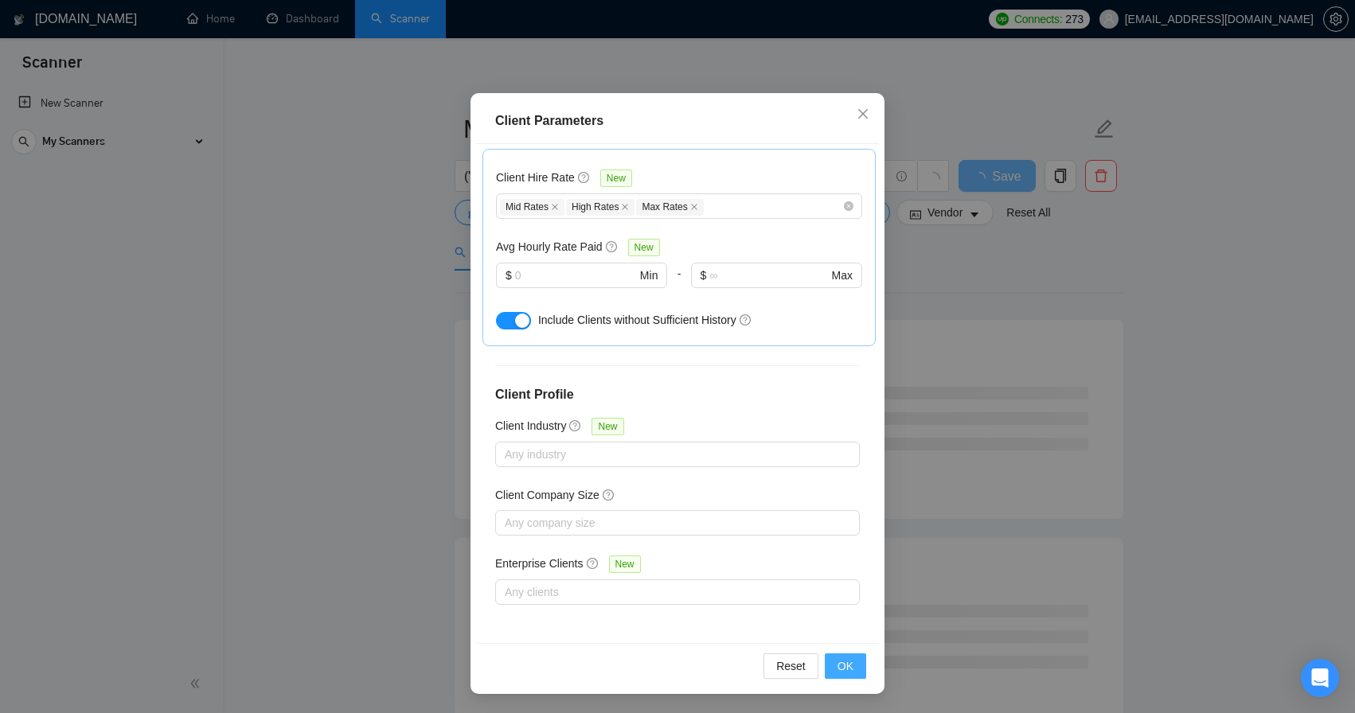 The width and height of the screenshot is (1355, 713). What do you see at coordinates (539, 564) in the screenshot?
I see `h5: Enterprise Clients` at bounding box center [539, 564].